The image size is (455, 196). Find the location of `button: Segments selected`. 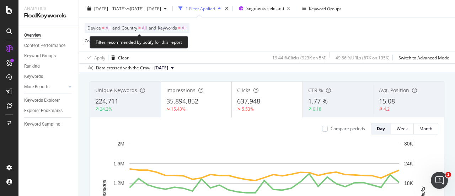

button: Segments selected is located at coordinates (264, 9).